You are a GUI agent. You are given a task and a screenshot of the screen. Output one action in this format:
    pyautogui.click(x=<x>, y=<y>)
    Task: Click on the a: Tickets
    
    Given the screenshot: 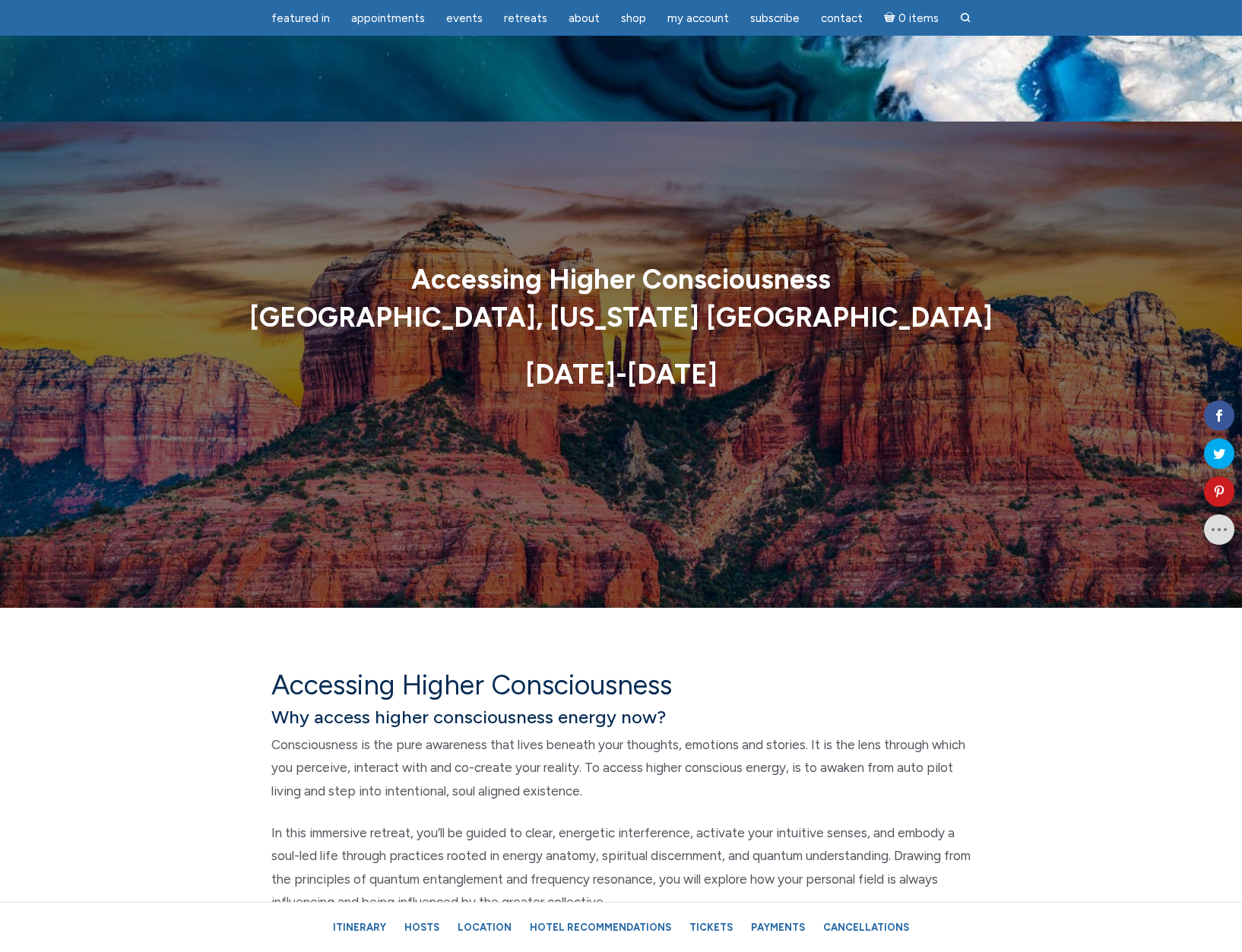 What is the action you would take?
    pyautogui.click(x=711, y=927)
    